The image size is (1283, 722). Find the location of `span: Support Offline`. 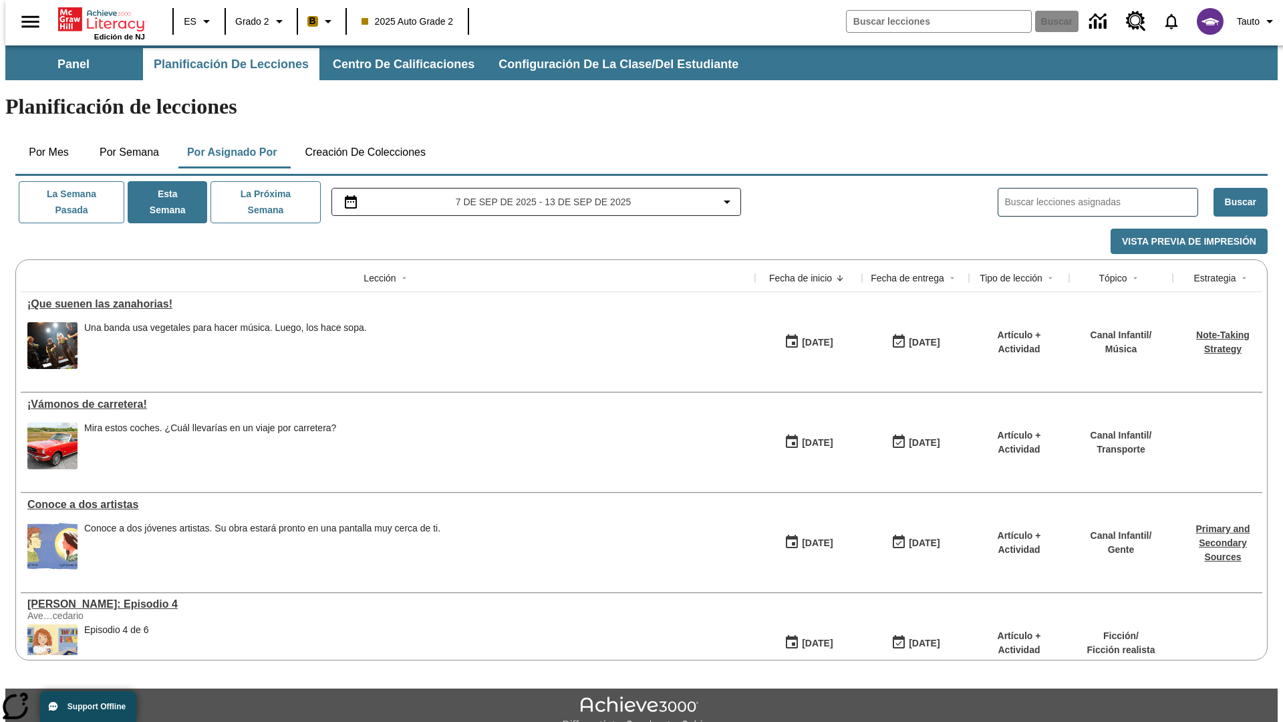

span: Support Offline is located at coordinates (96, 706).